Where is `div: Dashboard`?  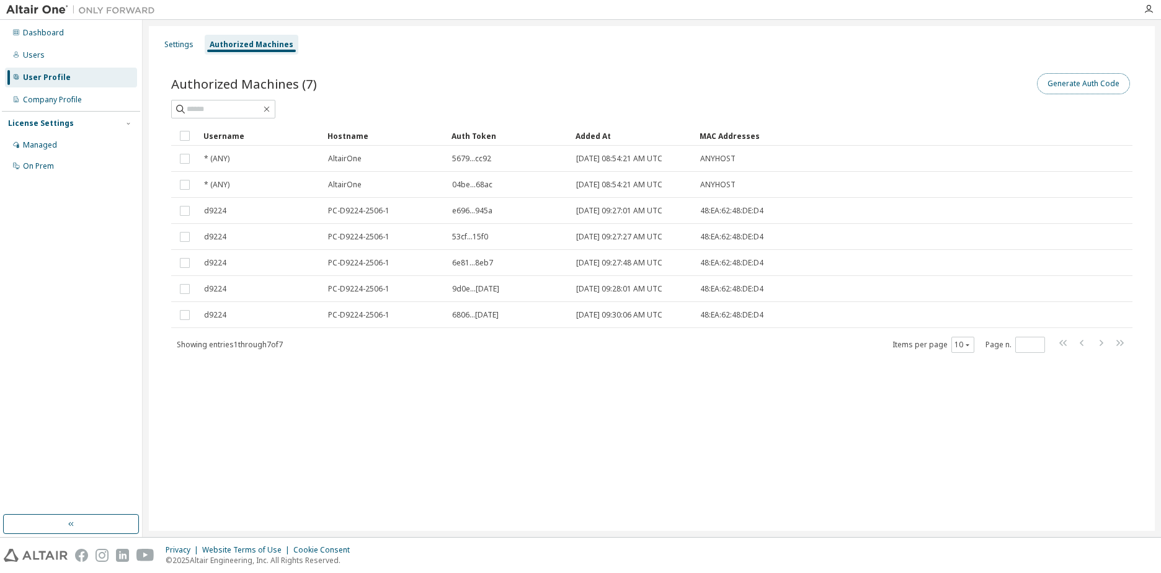 div: Dashboard is located at coordinates (43, 33).